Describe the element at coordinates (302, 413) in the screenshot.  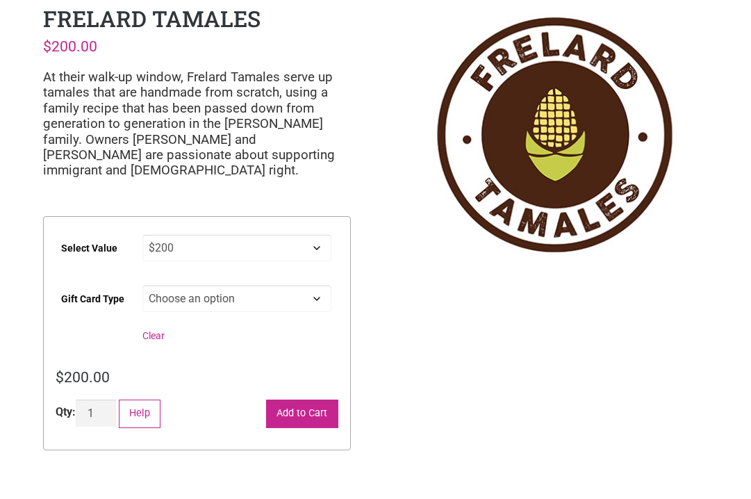
I see `button: Add to Cart` at that location.